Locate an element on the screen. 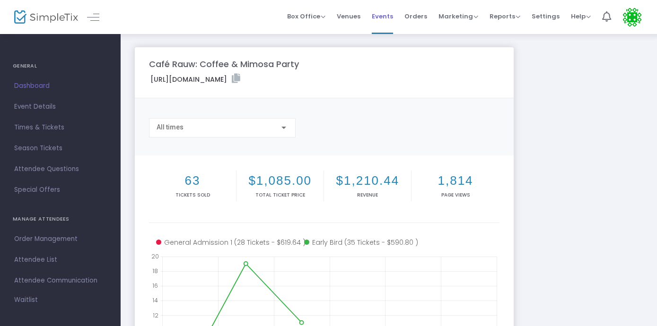  m-panel-title: Café Rauw: Coffee & Mimosa Party is located at coordinates (224, 64).